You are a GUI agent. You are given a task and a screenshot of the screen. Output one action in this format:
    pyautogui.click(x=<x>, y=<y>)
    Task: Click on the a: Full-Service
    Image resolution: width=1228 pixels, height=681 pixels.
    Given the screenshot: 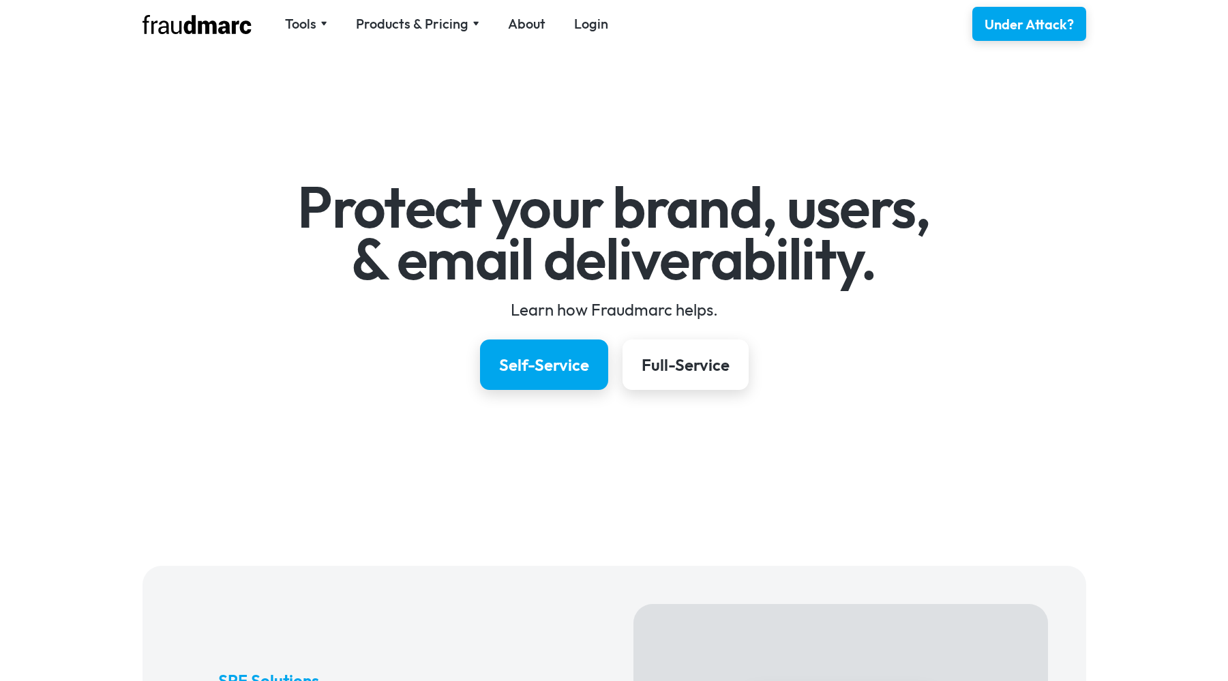 What is the action you would take?
    pyautogui.click(x=685, y=365)
    